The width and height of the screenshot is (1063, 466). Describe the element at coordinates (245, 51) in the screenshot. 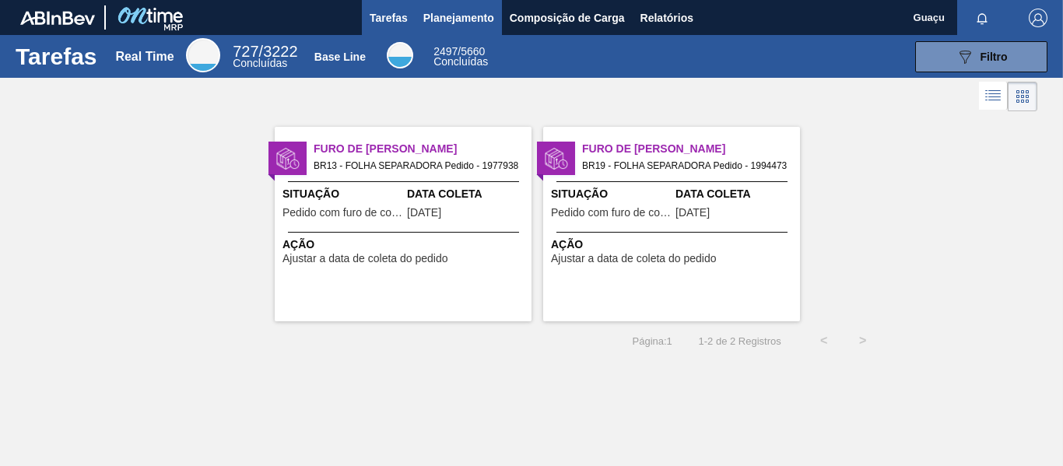

I see `span: 727` at that location.